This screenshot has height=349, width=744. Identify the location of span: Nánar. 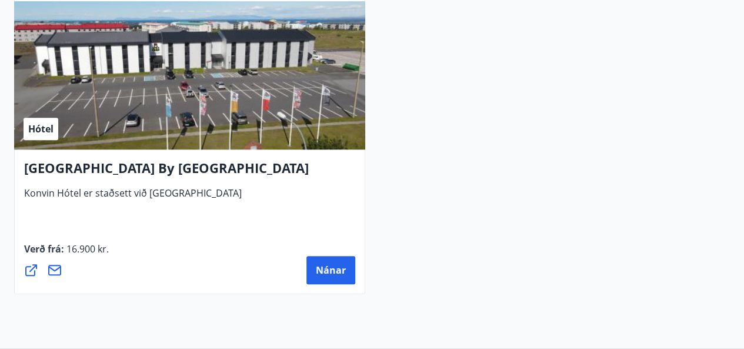
(330, 270).